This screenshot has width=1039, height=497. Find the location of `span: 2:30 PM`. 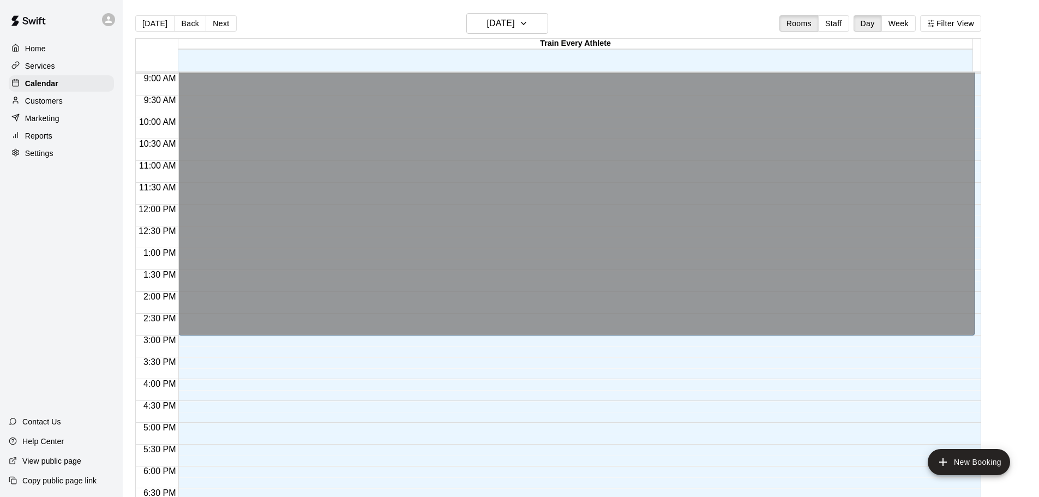

span: 2:30 PM is located at coordinates (160, 318).